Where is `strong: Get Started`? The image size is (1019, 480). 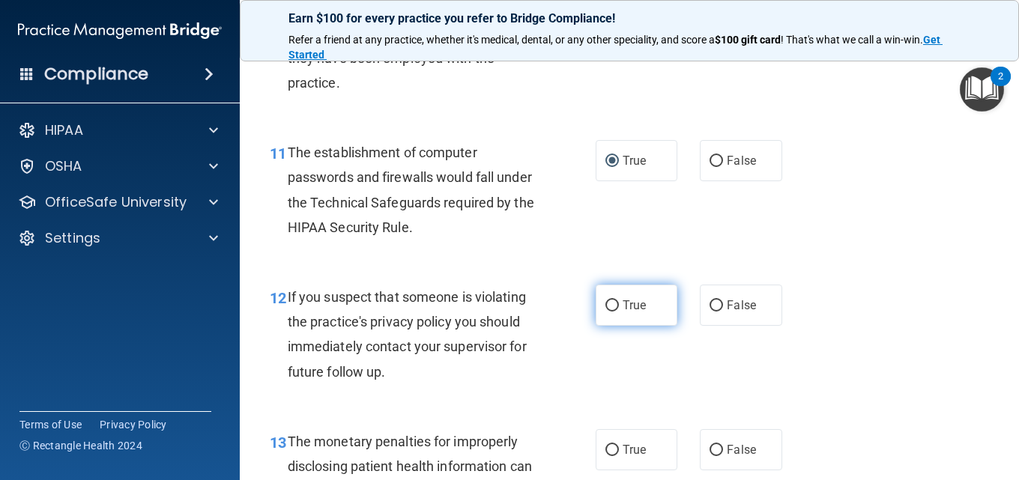 strong: Get Started is located at coordinates (615, 47).